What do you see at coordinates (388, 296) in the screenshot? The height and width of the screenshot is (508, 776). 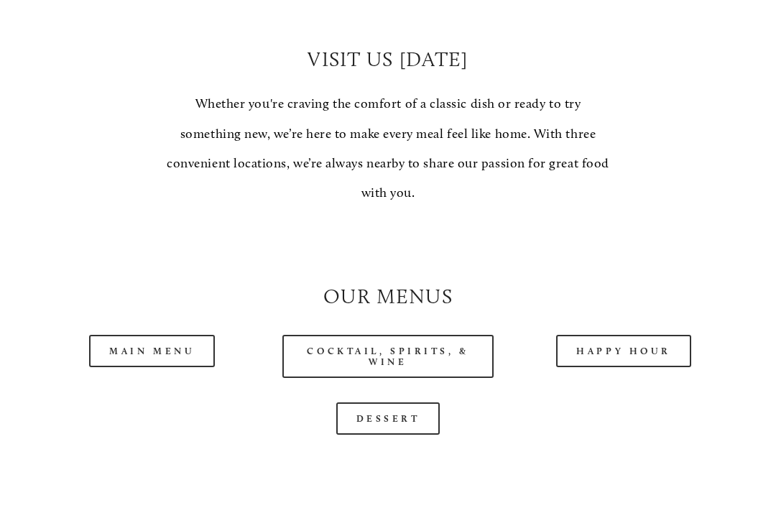 I see `h2: Our Menus` at bounding box center [388, 296].